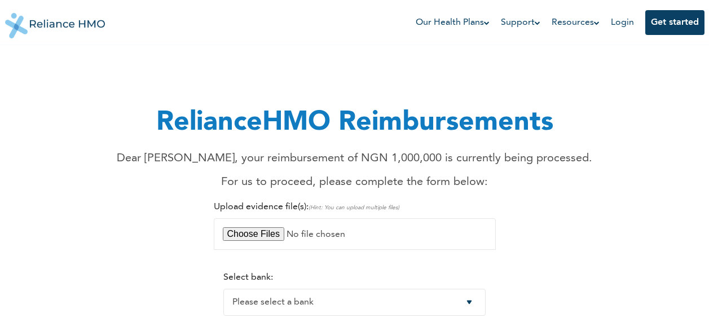  What do you see at coordinates (354, 123) in the screenshot?
I see `h1: RelianceHMO Reimbursements` at bounding box center [354, 123].